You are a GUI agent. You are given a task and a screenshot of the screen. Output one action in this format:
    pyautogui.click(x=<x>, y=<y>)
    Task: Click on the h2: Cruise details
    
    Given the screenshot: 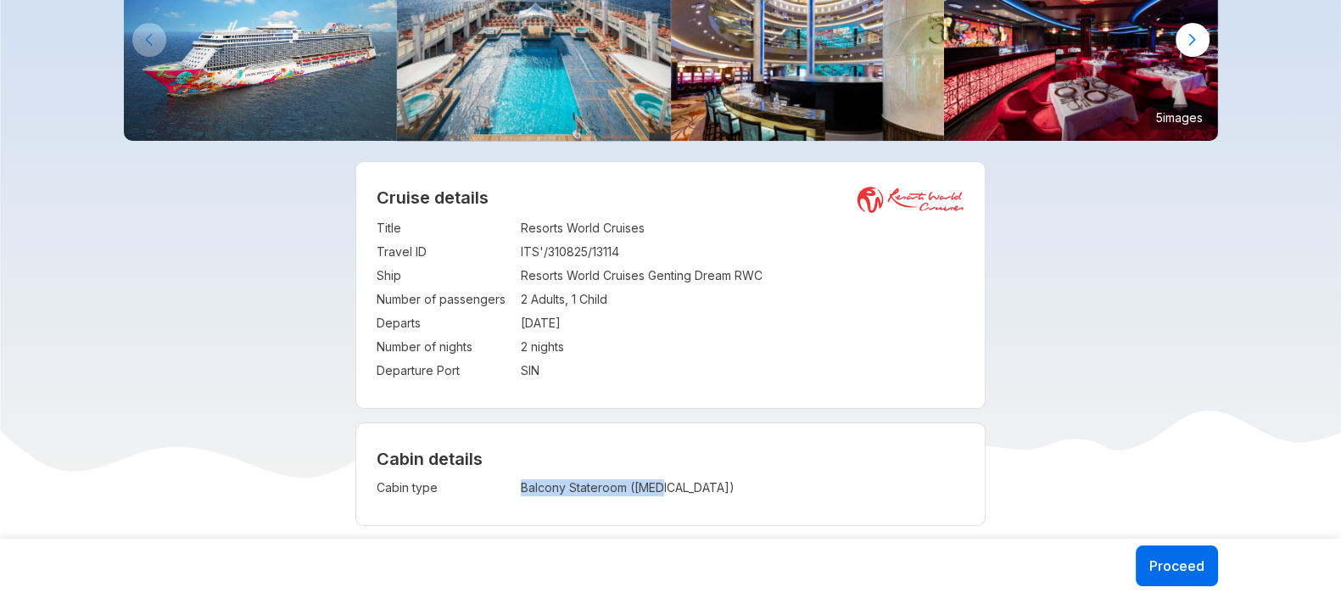 What is the action you would take?
    pyautogui.click(x=670, y=198)
    